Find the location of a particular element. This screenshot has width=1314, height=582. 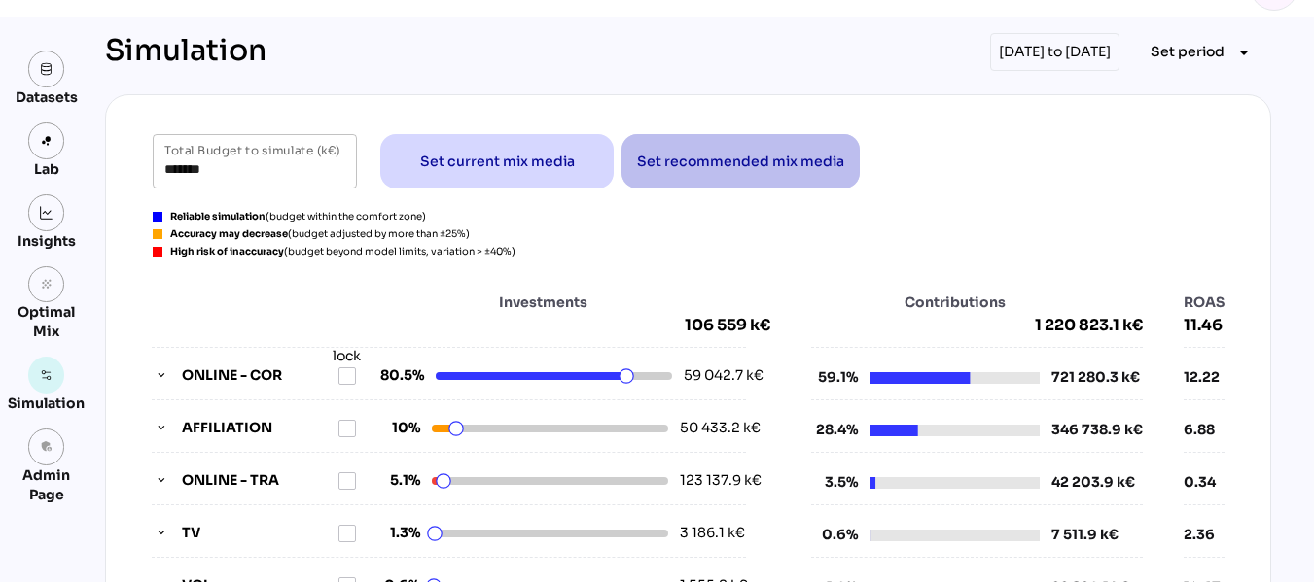

span: 28.4% is located at coordinates (834, 430).